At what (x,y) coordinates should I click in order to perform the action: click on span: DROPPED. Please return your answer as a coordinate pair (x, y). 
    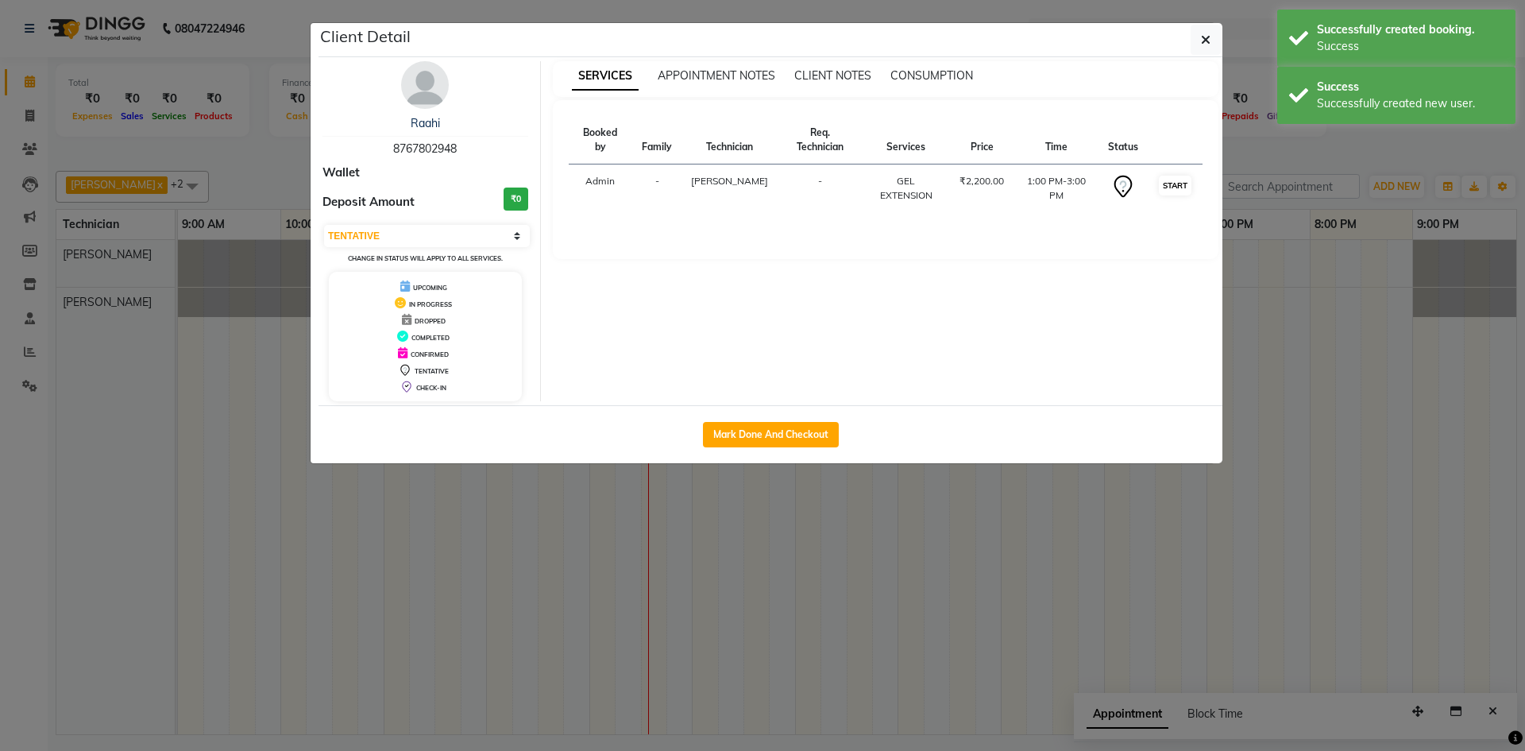
    Looking at the image, I should click on (430, 321).